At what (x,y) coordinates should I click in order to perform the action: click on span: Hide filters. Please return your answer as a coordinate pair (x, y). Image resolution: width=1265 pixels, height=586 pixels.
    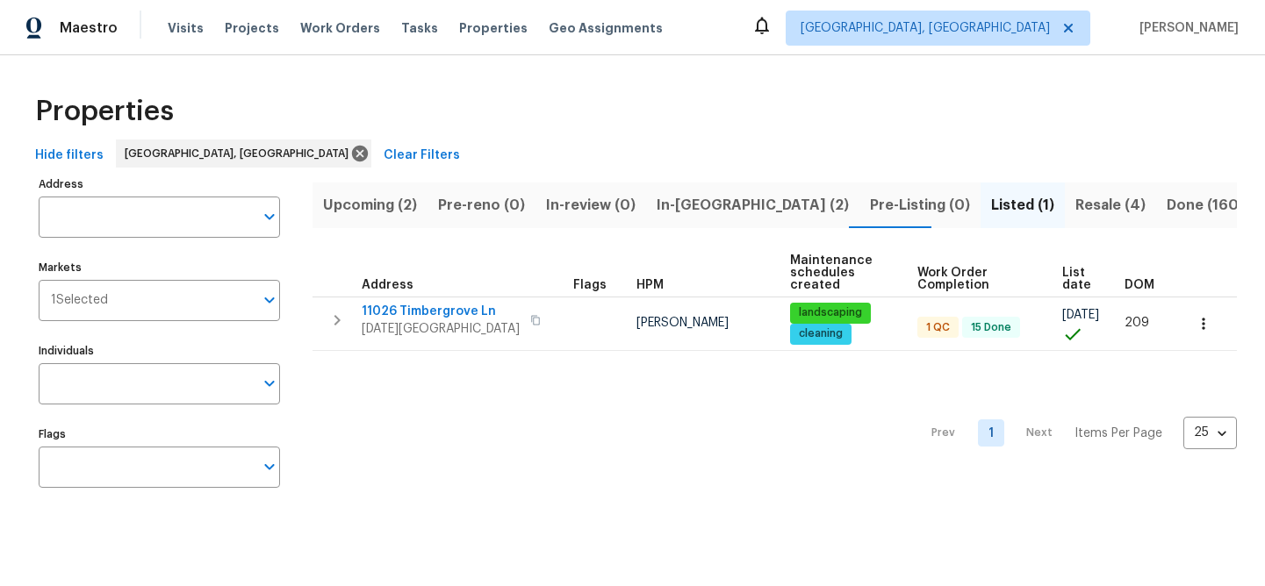
    Looking at the image, I should click on (69, 155).